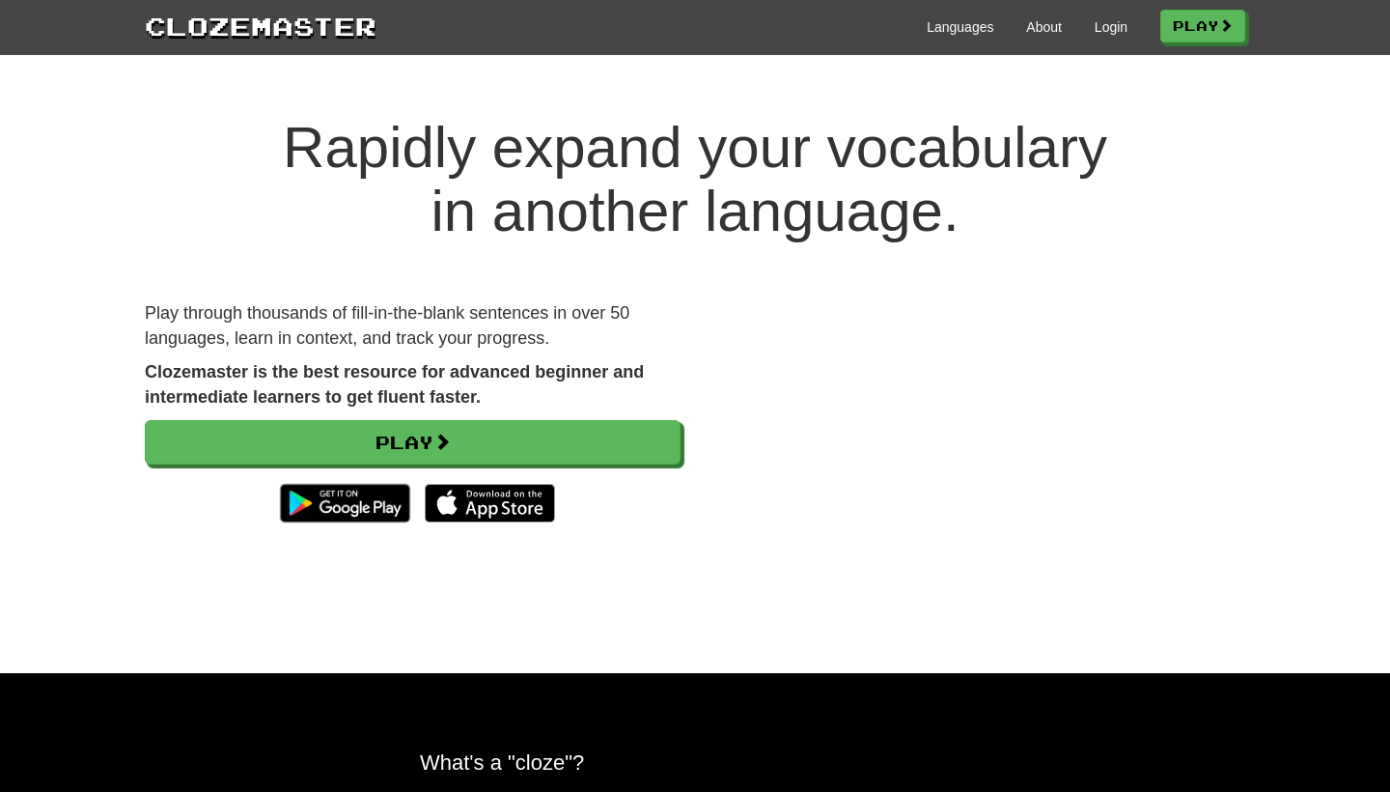 The height and width of the screenshot is (792, 1390). I want to click on img: Download_on_the_App_Store_Badge_US-UK_135x40-25178aeef6eb6b83b96f5f2d004eda3bffbb37122de64afbaef7..., so click(490, 503).